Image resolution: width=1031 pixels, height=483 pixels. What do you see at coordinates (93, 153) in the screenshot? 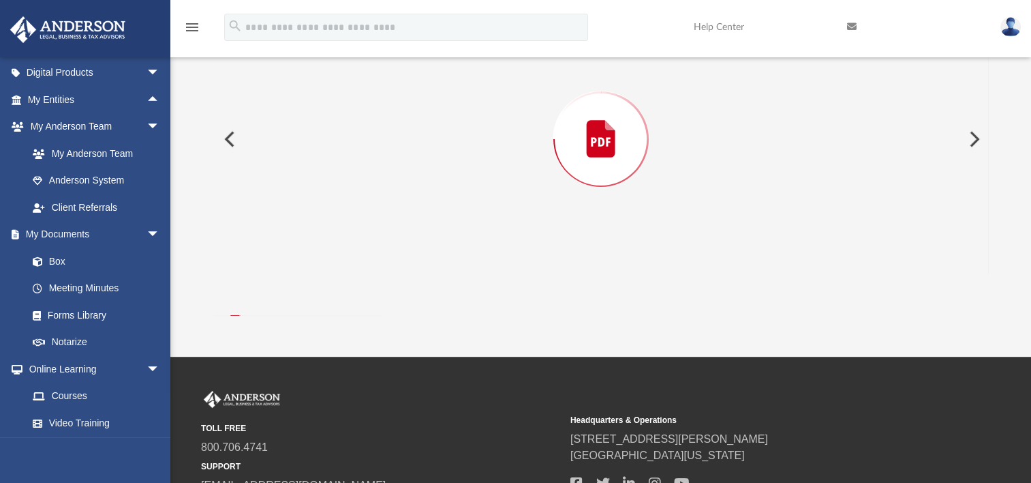
I see `a: My Anderson Team` at bounding box center [93, 153].